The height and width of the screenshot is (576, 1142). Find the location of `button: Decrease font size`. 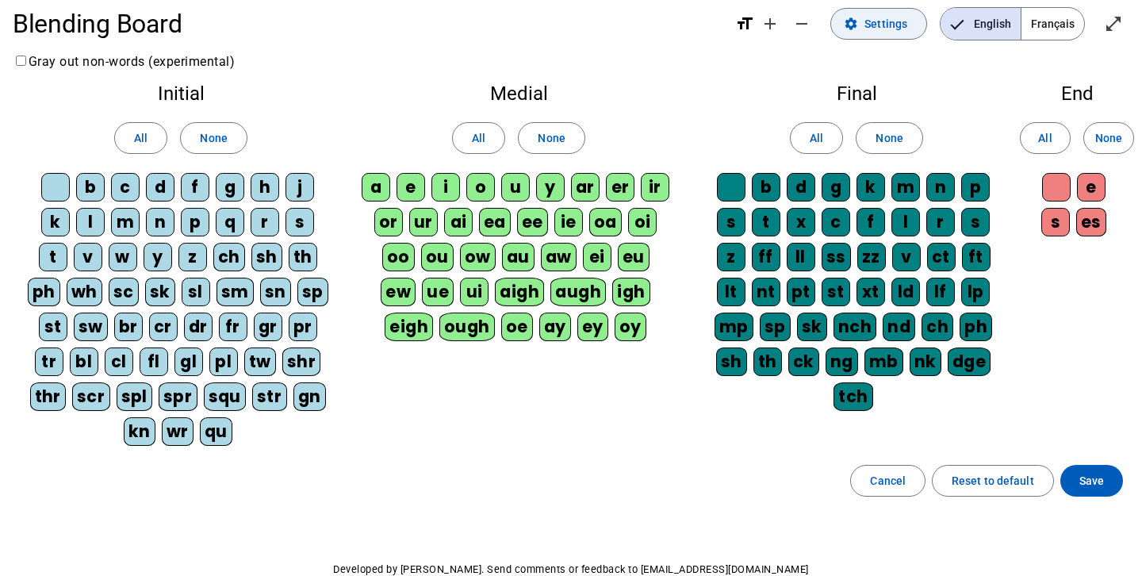

button: Decrease font size is located at coordinates (801, 24).